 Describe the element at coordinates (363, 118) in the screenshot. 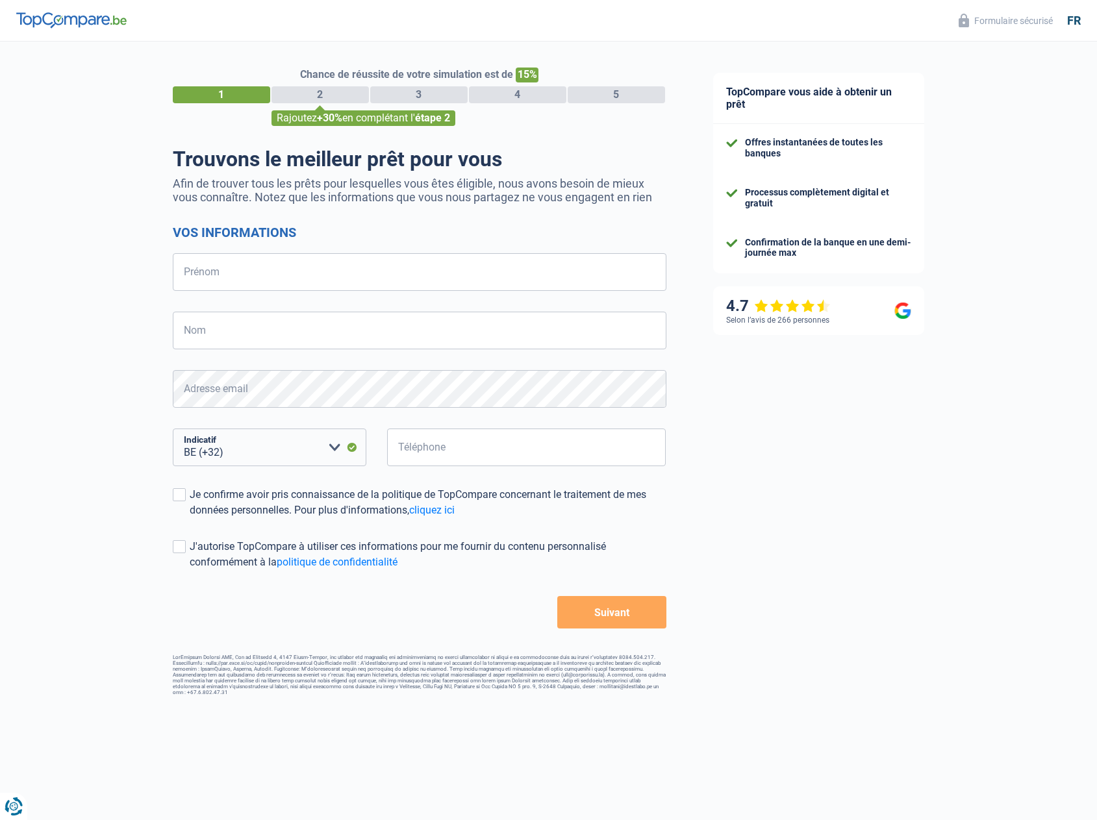

I see `div: Rajoutez en complétant l'` at that location.